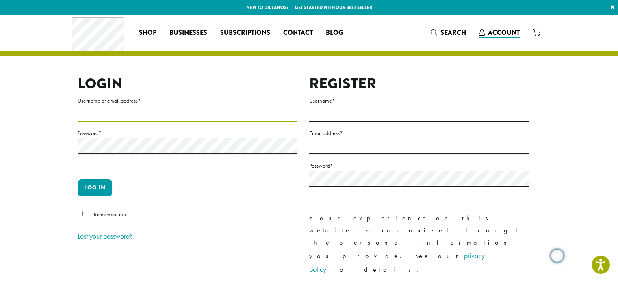 The image size is (618, 282). Describe the element at coordinates (147, 33) in the screenshot. I see `a: Shop` at that location.